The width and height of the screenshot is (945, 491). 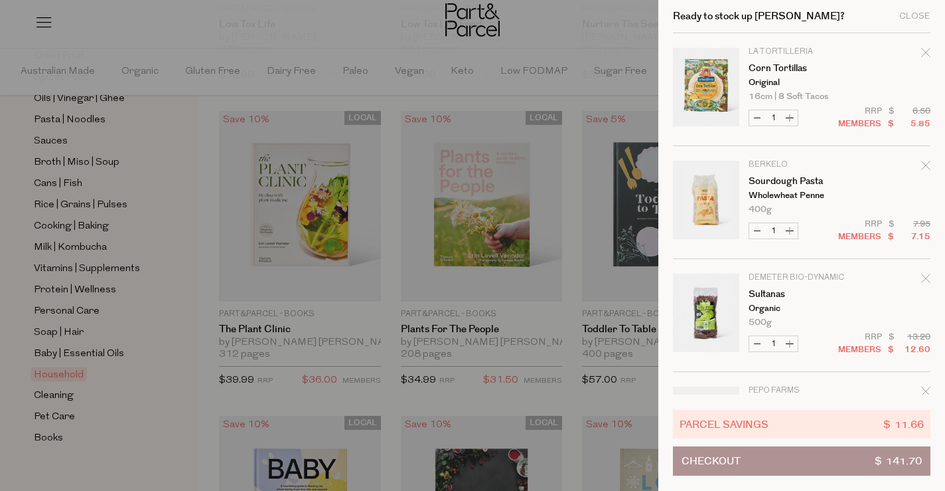 What do you see at coordinates (800, 52) in the screenshot?
I see `p: La Tortilleria` at bounding box center [800, 52].